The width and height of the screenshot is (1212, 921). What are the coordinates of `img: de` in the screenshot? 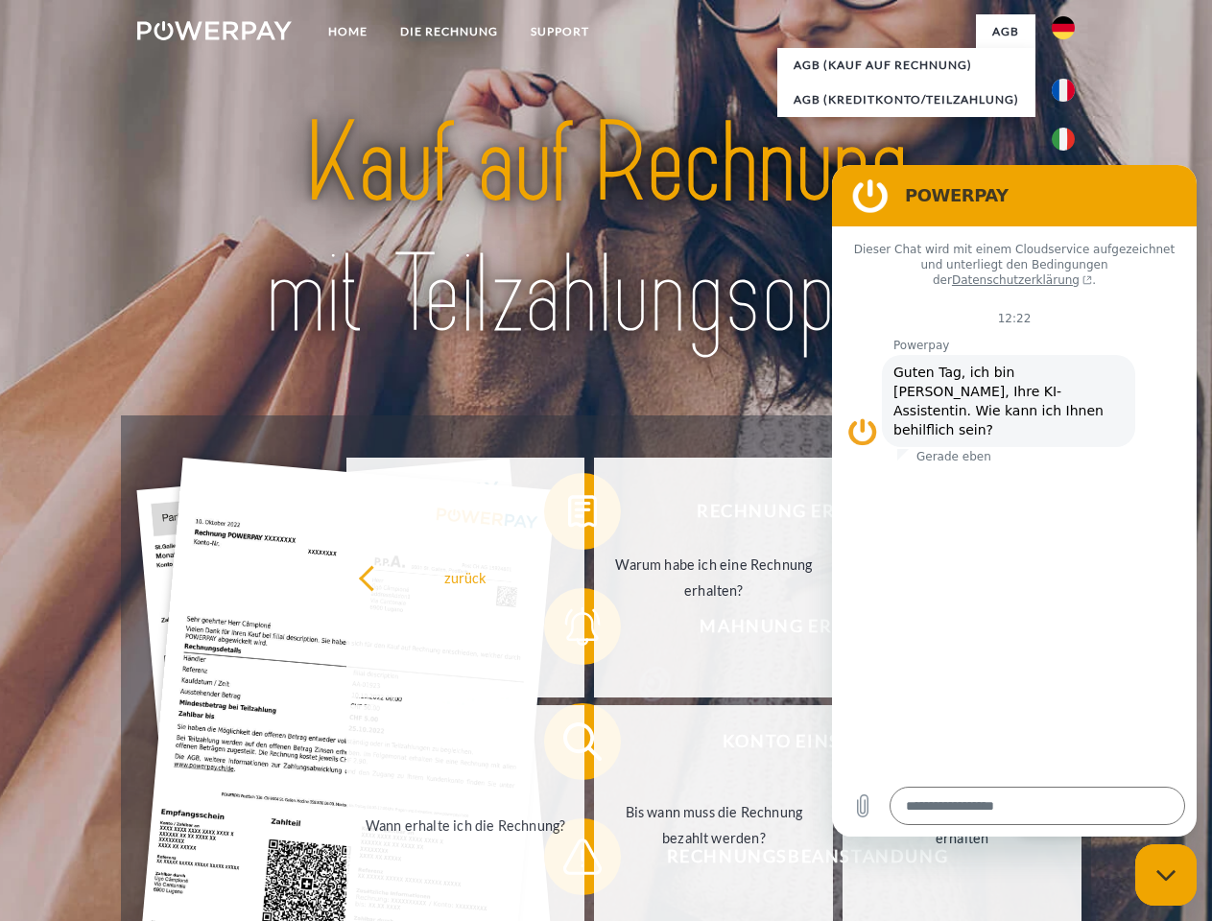 It's located at (1063, 28).